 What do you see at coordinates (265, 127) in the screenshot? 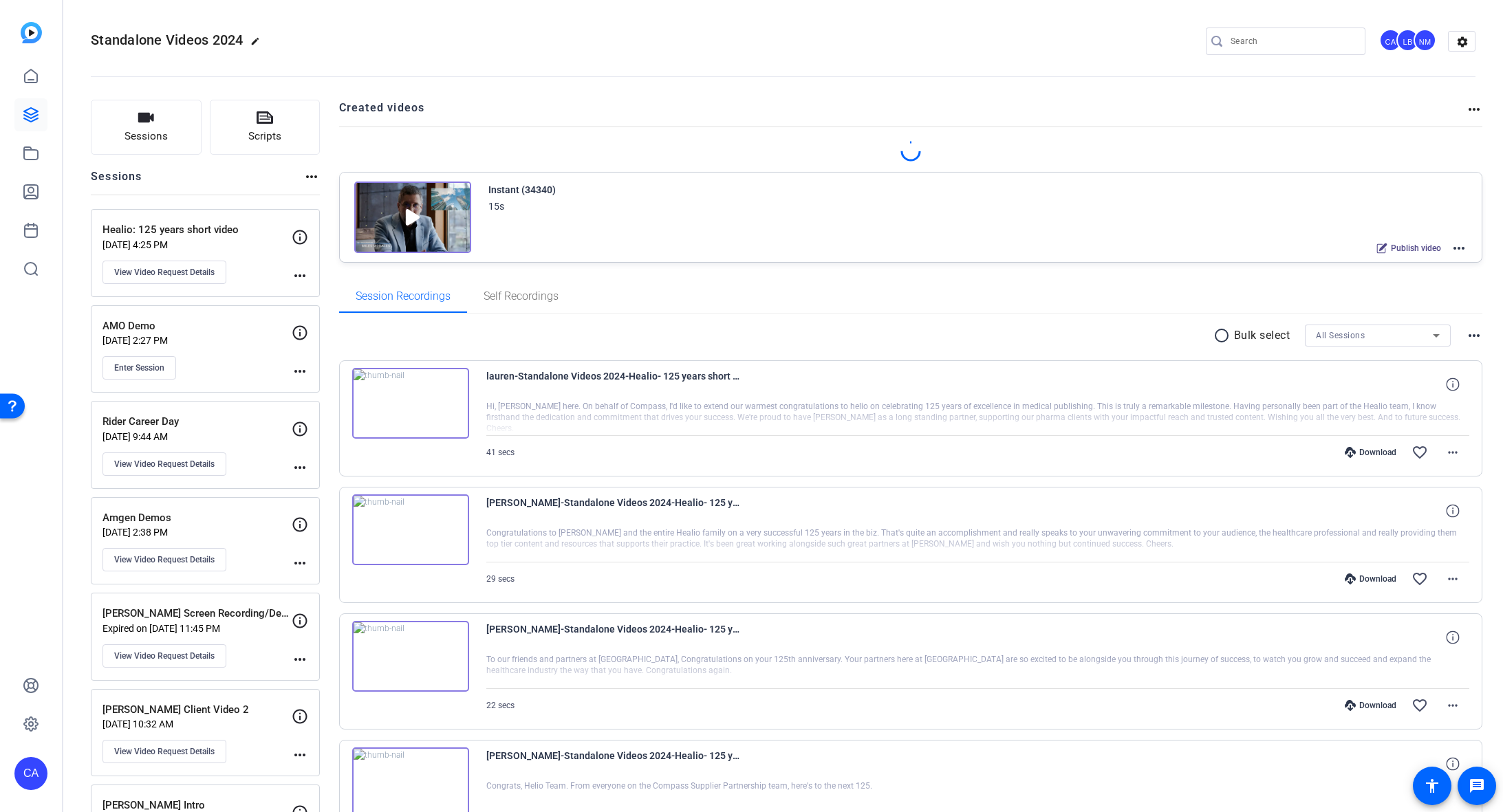
I see `button: Scripts` at bounding box center [265, 127].